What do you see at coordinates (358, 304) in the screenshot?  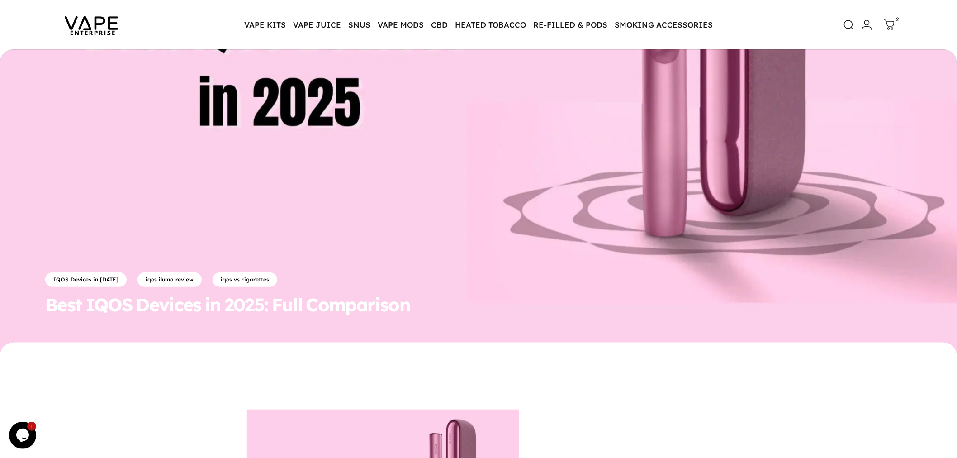 I see `animate-element: Comparison` at bounding box center [358, 304].